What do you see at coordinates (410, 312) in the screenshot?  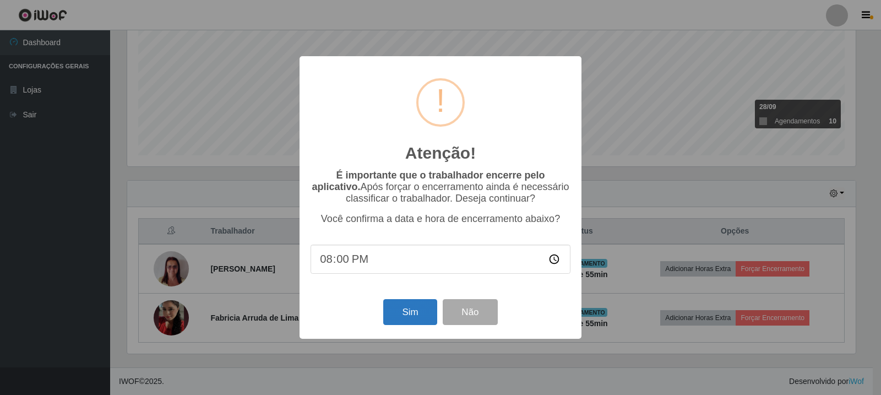 I see `button: Sim` at bounding box center [410, 312].